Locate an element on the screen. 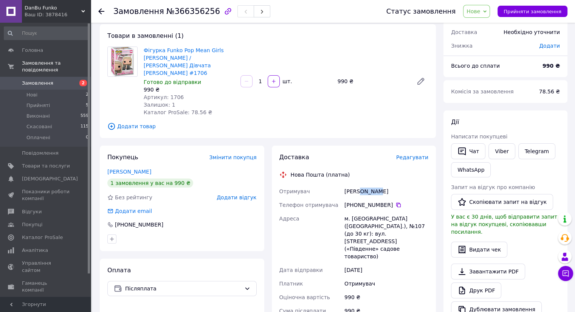 This screenshot has width=575, height=312. span: Замовлення та повідомлення is located at coordinates (56, 67).